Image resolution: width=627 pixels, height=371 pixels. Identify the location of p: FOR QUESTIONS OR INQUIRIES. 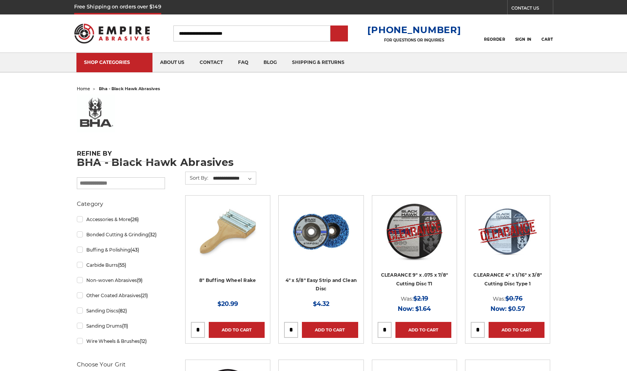
(414, 40).